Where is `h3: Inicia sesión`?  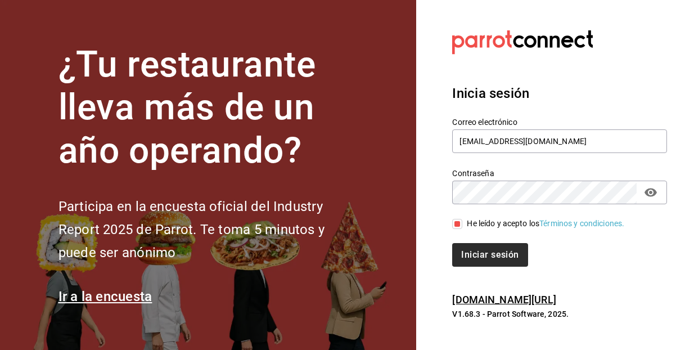 h3: Inicia sesión is located at coordinates (560, 93).